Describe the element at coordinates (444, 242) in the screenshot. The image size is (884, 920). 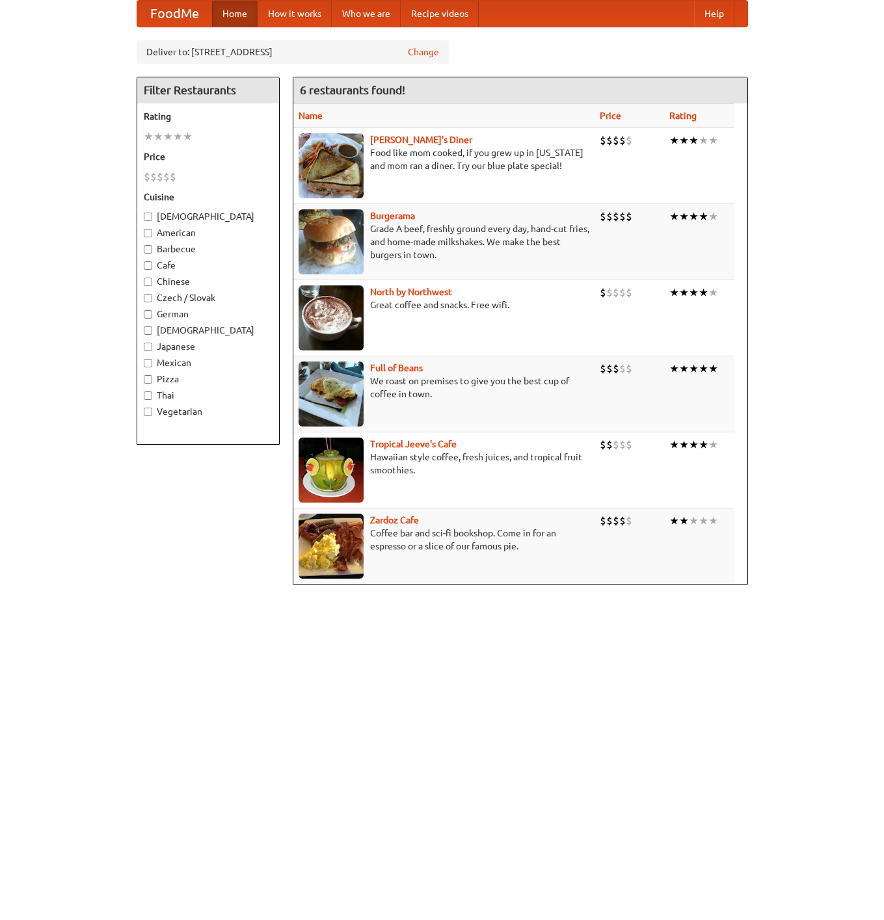
I see `p: Grade A beef, freshly ground every day, hand-cut fries, and home-made milkshakes. We make the bes...` at that location.